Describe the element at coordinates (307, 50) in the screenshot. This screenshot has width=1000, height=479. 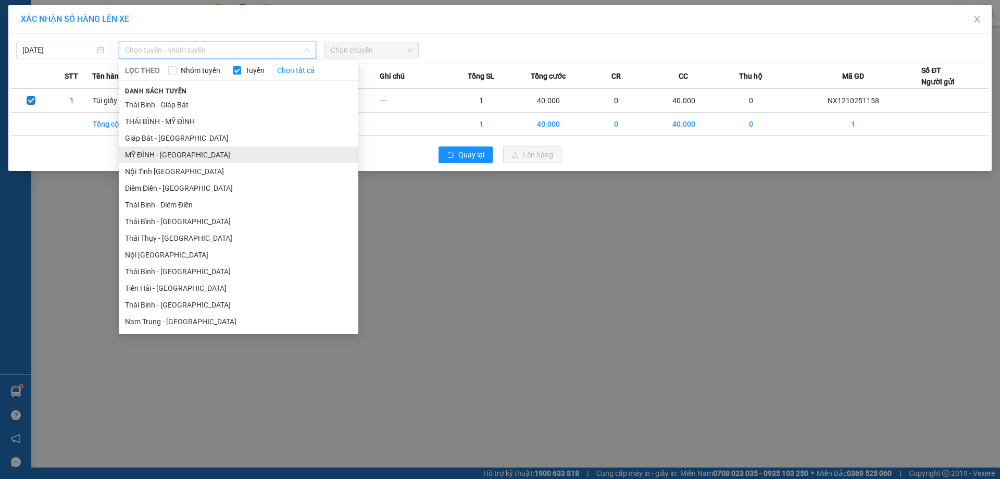
I see `span: down` at that location.